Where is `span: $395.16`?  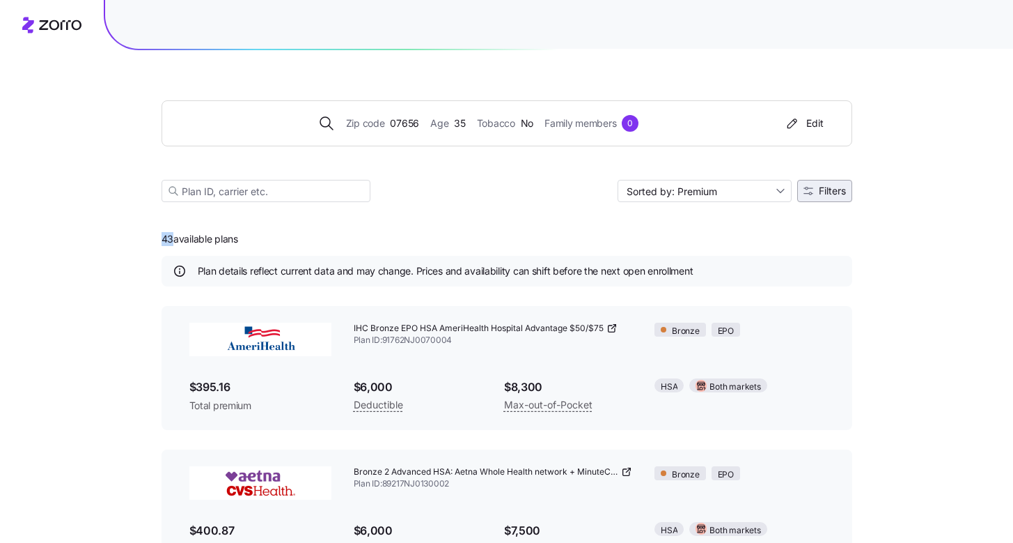
span: $395.16 is located at coordinates (261, 387).